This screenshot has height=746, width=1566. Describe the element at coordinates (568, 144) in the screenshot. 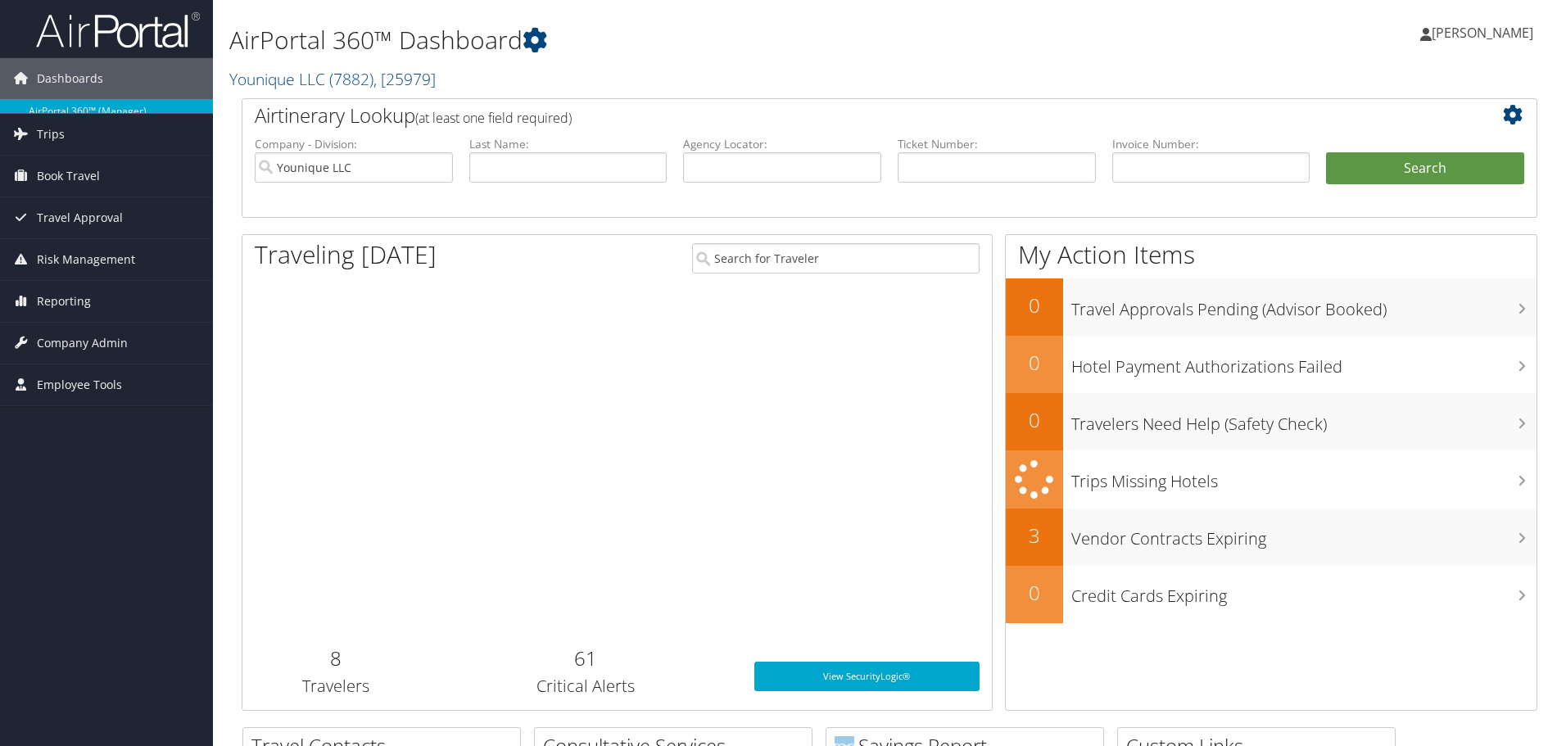

I see `label: Last Name:` at that location.